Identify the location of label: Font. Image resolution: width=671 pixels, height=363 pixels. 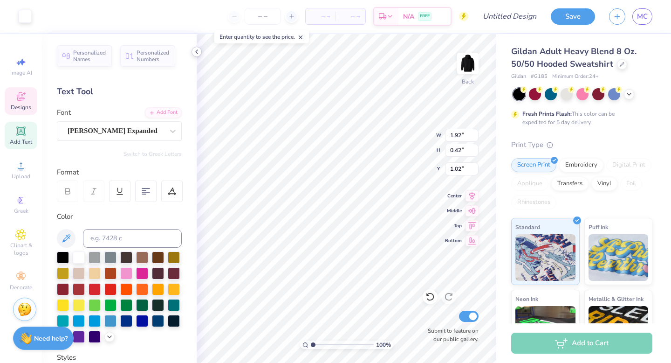
(64, 112).